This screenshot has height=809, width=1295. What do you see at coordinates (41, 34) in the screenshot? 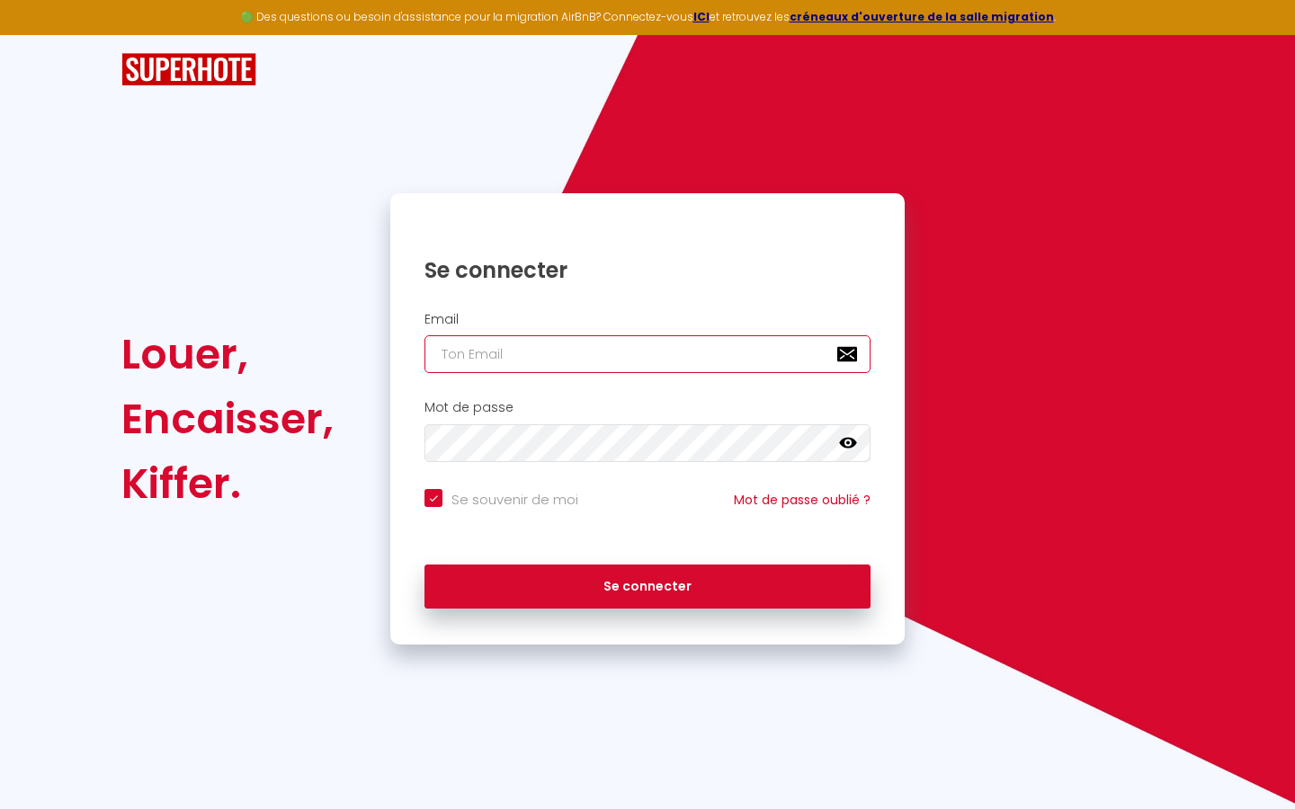
I see `button: Ouvrir le widget de chat LiveChat` at bounding box center [41, 34].